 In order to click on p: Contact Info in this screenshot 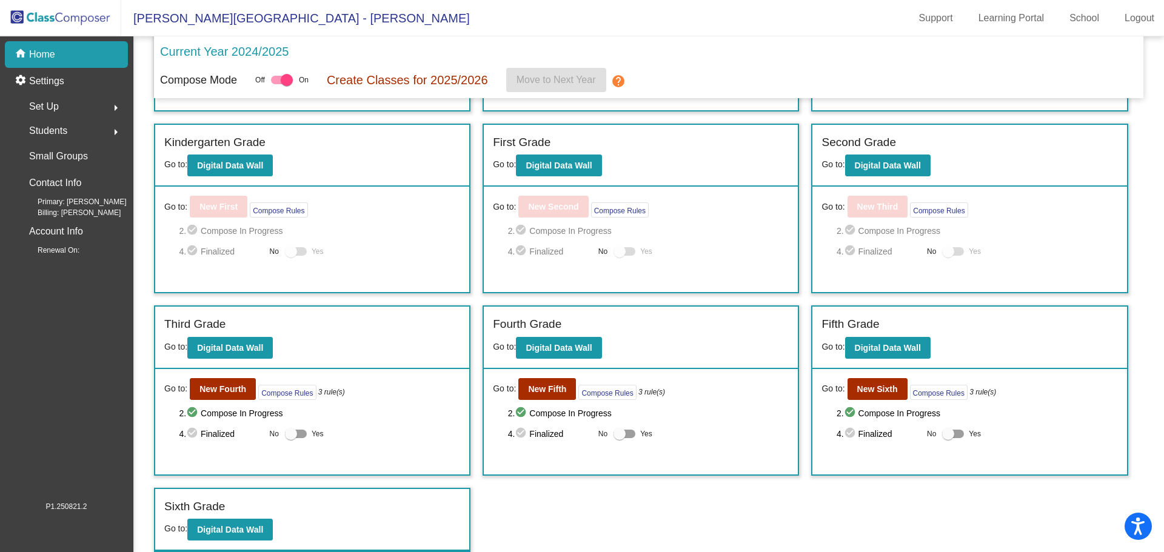, I will do `click(55, 183)`.